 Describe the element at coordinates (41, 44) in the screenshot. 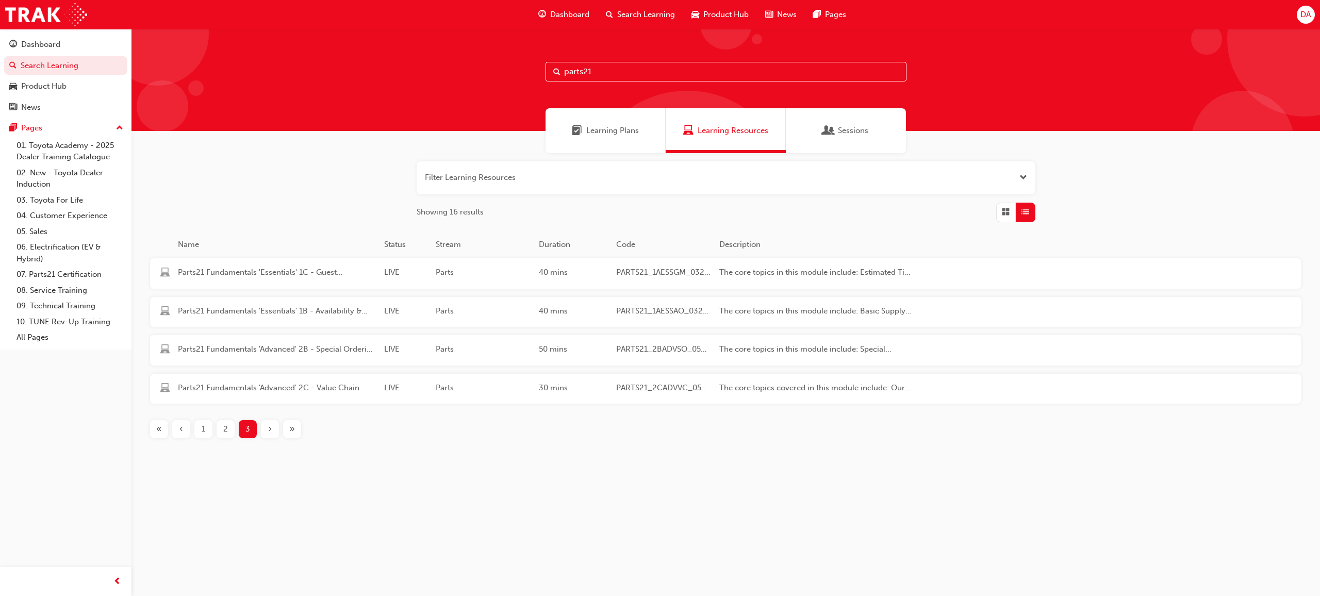

I see `div: Dashboard` at that location.